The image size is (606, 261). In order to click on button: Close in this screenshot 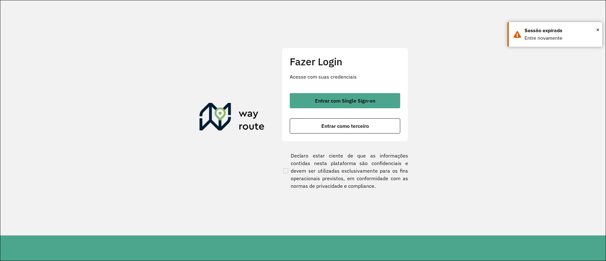, I will do `click(598, 30)`.